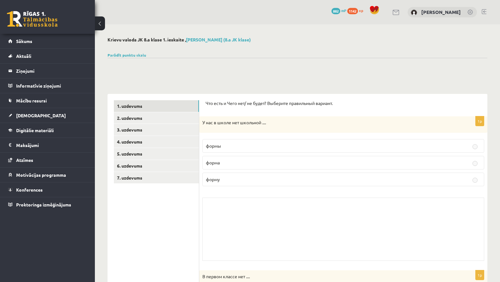  Describe the element at coordinates (29, 190) in the screenshot. I see `span: Konferences` at that location.